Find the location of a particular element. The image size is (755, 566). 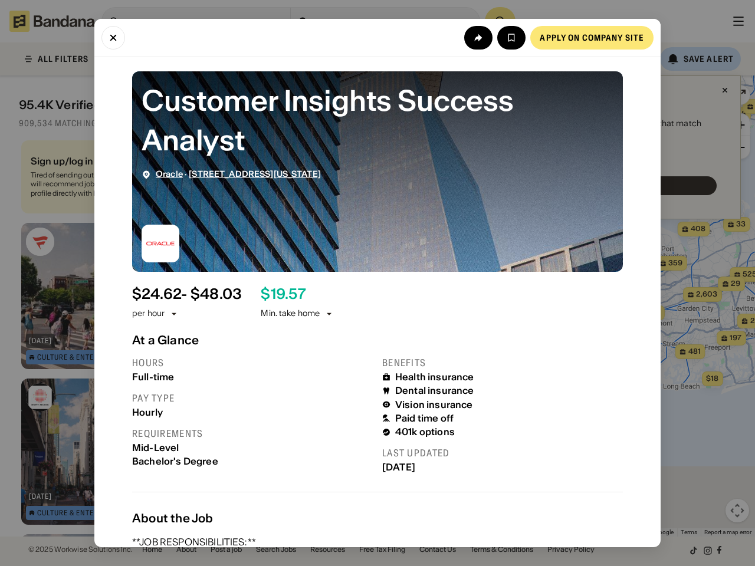

a: Oracle is located at coordinates (169, 174).